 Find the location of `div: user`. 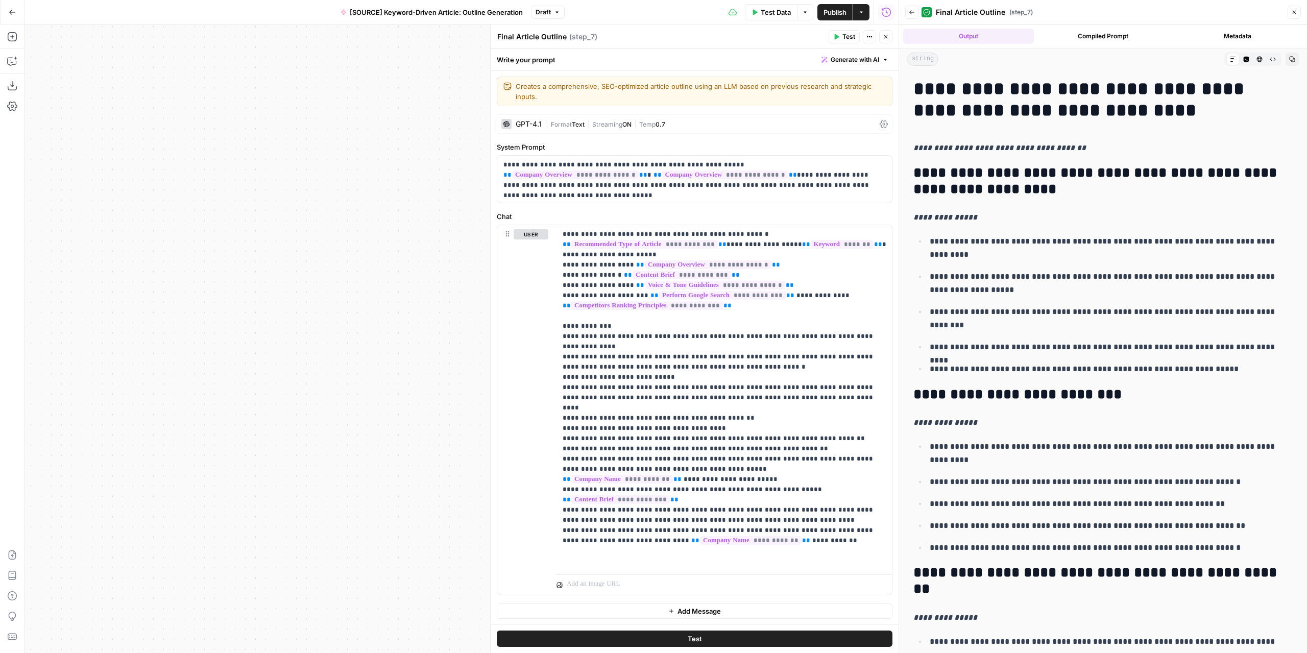

div: user is located at coordinates (523, 410).